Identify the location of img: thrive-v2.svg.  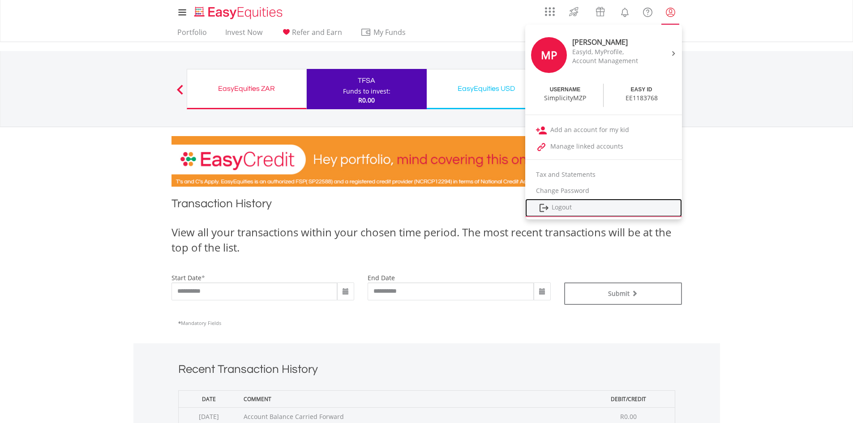
(574, 12).